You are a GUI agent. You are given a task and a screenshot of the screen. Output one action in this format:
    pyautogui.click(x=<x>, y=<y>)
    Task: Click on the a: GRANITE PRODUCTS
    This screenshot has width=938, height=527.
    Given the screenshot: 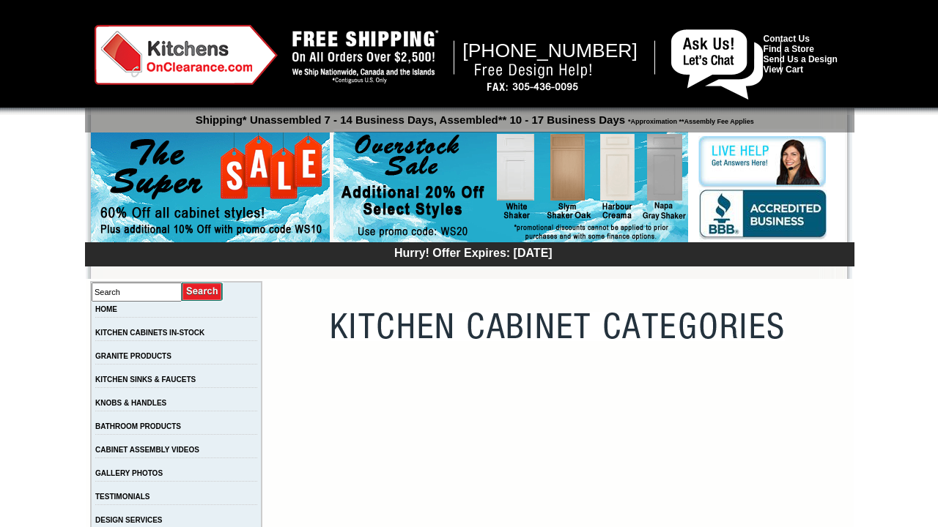 What is the action you would take?
    pyautogui.click(x=133, y=356)
    